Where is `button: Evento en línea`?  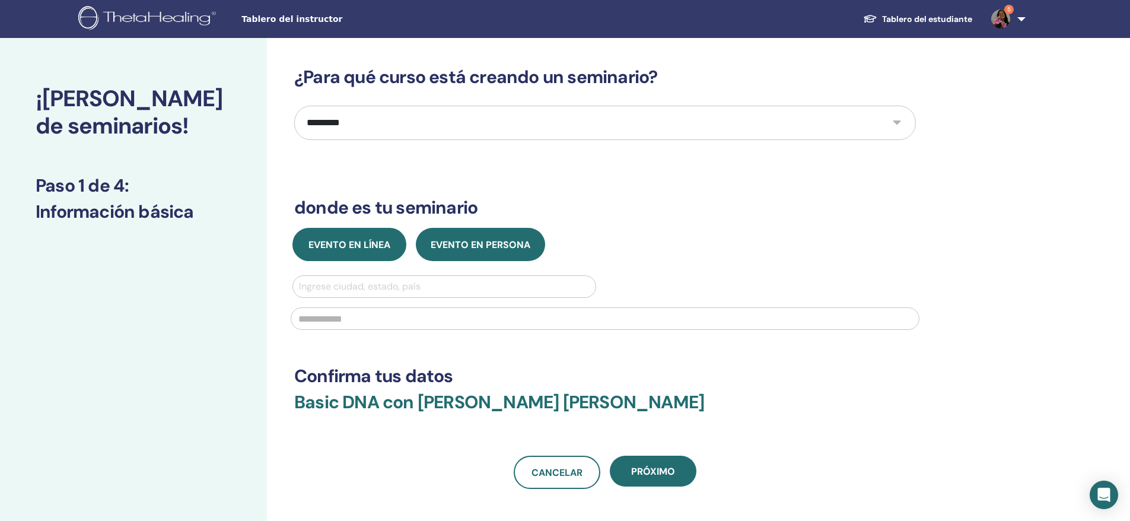 button: Evento en línea is located at coordinates (349, 244).